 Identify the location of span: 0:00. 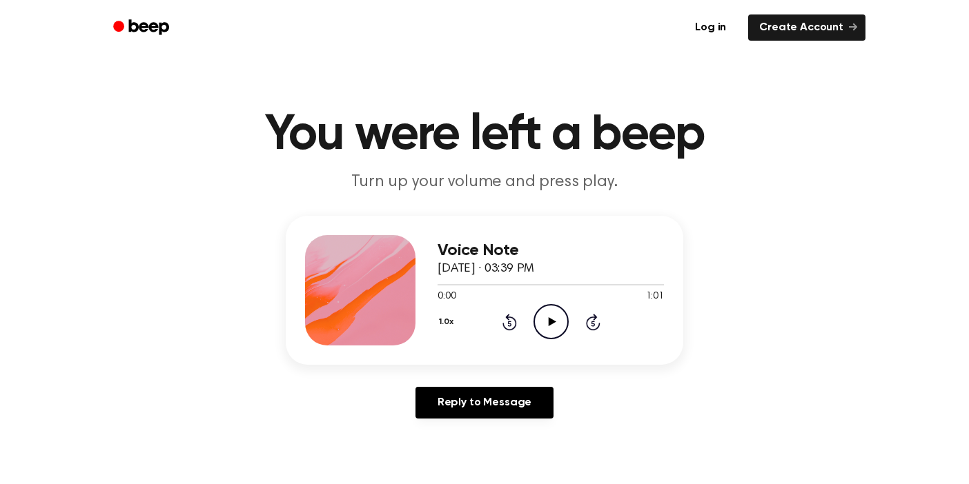
(446, 297).